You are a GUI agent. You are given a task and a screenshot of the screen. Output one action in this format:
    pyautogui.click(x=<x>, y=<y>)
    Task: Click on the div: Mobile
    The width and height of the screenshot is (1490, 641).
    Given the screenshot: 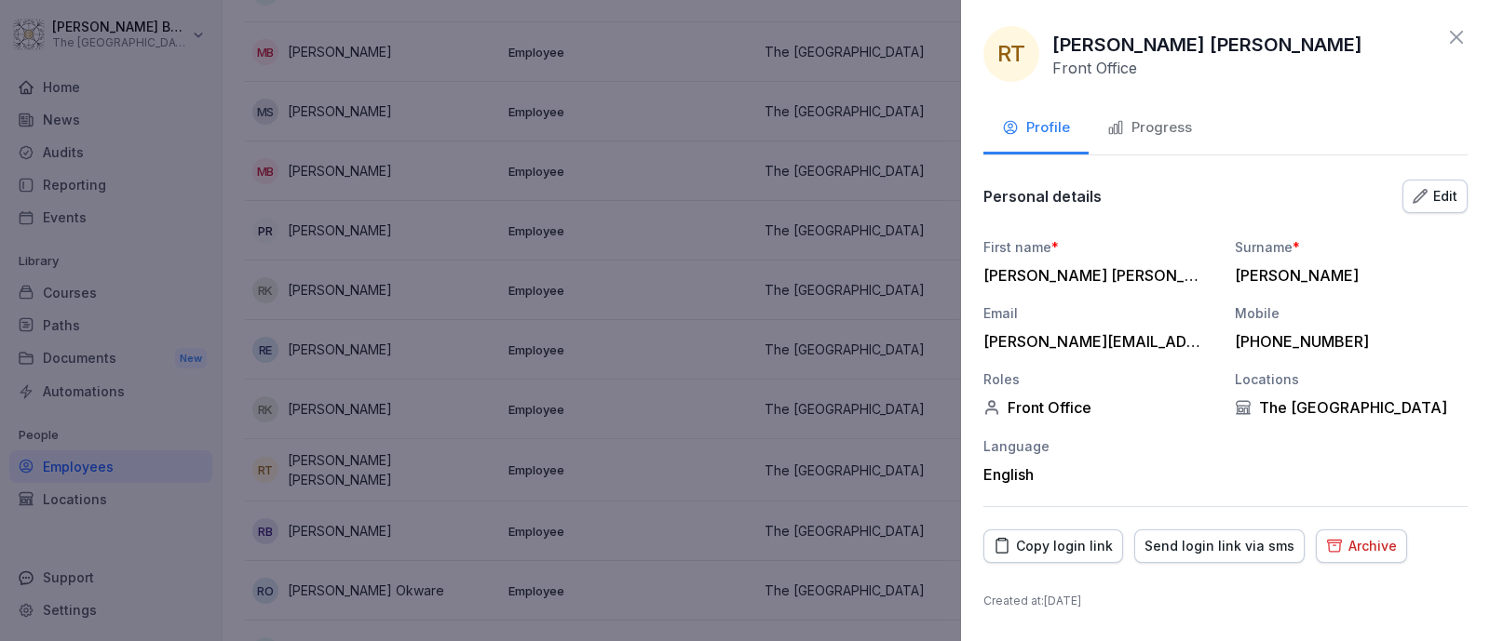 What is the action you would take?
    pyautogui.click(x=1351, y=313)
    